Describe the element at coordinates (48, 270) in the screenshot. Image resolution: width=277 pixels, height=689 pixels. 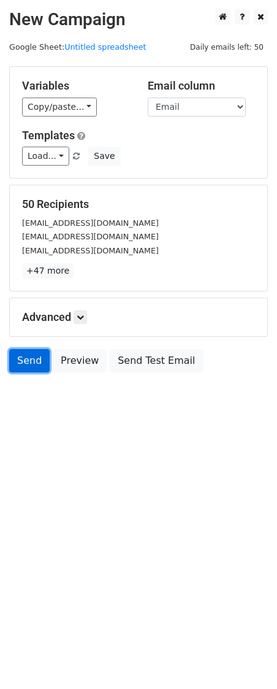
I see `a: +47 more` at that location.